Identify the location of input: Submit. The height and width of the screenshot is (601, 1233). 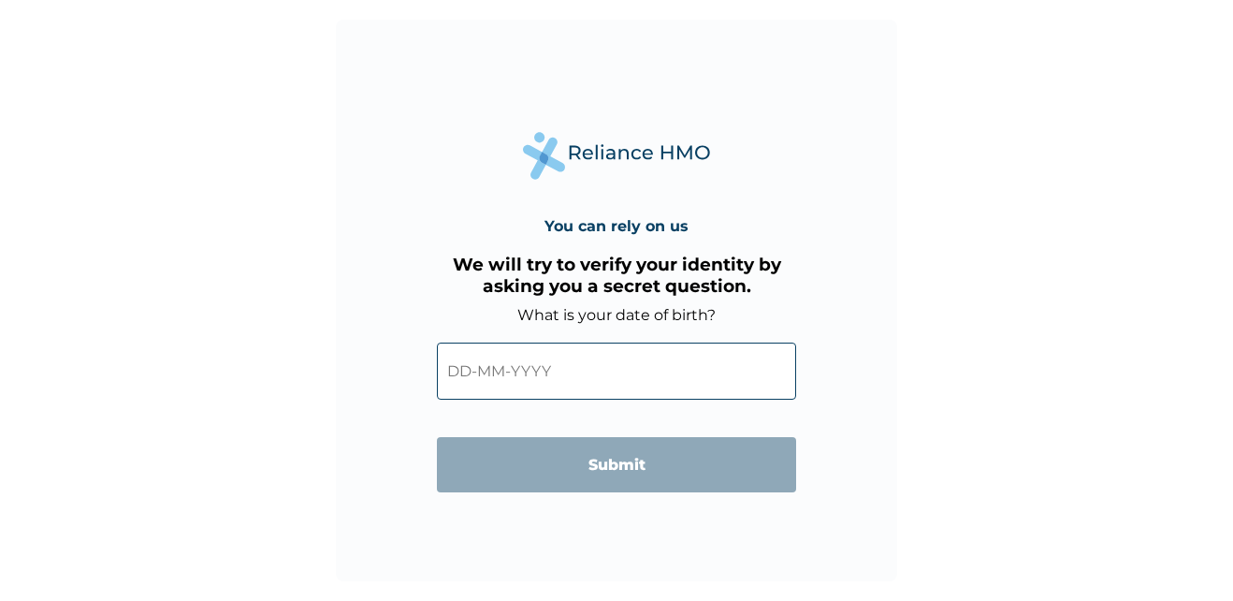
(617, 464).